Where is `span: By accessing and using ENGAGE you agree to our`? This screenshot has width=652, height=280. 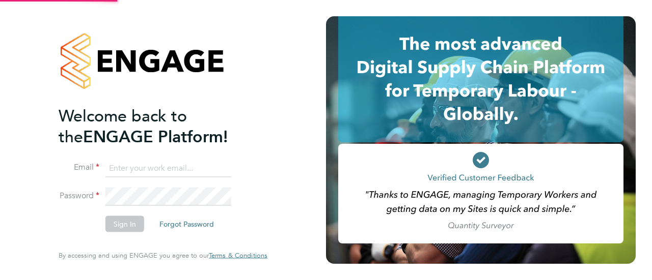
span: By accessing and using ENGAGE you agree to our is located at coordinates (163, 256).